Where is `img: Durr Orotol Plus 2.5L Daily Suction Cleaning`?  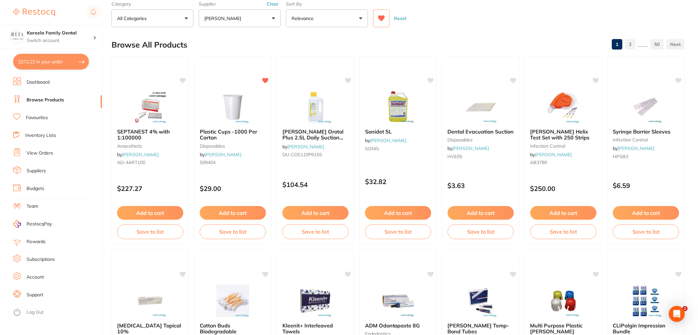 img: Durr Orotol Plus 2.5L Daily Suction Cleaning is located at coordinates (315, 107).